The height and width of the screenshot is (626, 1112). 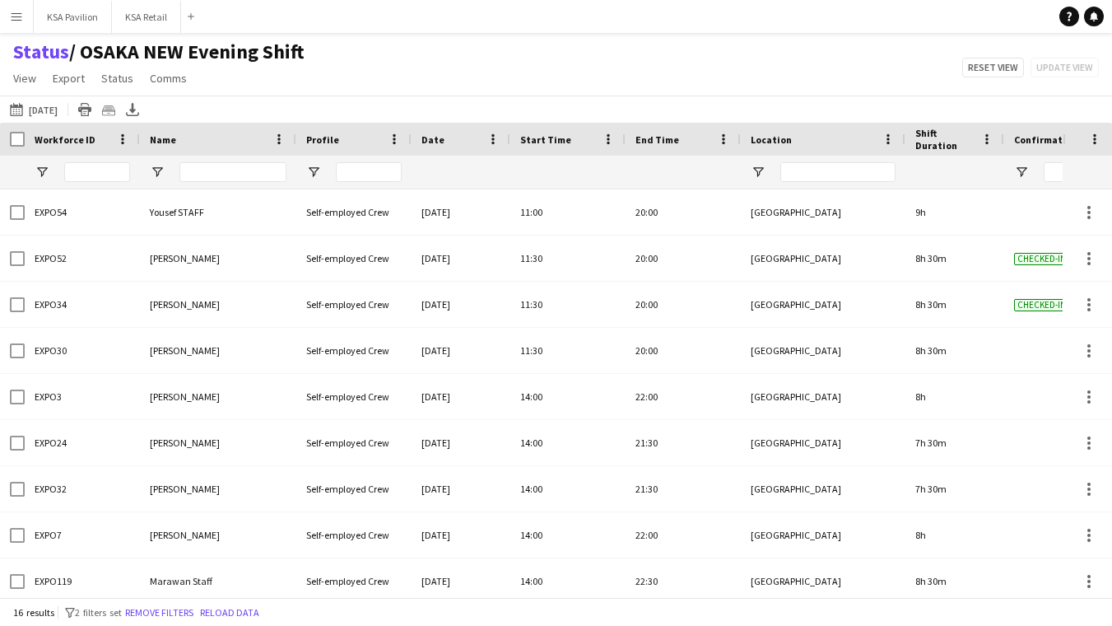 I want to click on div: EXPO3, so click(x=82, y=396).